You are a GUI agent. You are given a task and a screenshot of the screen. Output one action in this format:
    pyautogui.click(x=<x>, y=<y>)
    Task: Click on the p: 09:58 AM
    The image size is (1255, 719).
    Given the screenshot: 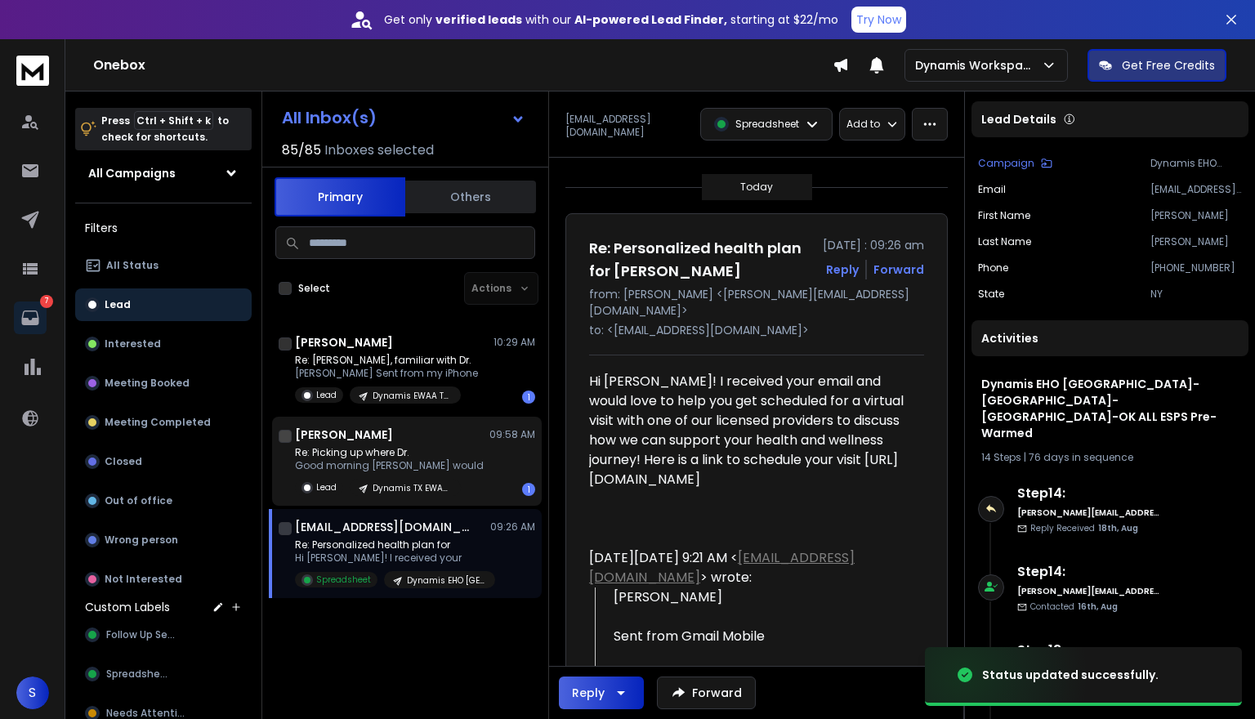 What is the action you would take?
    pyautogui.click(x=512, y=435)
    